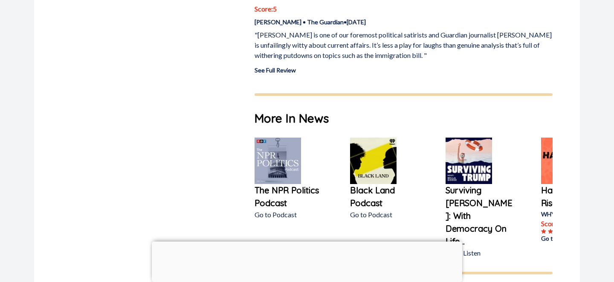  Describe the element at coordinates (575, 224) in the screenshot. I see `p: Score: 4.8` at that location.